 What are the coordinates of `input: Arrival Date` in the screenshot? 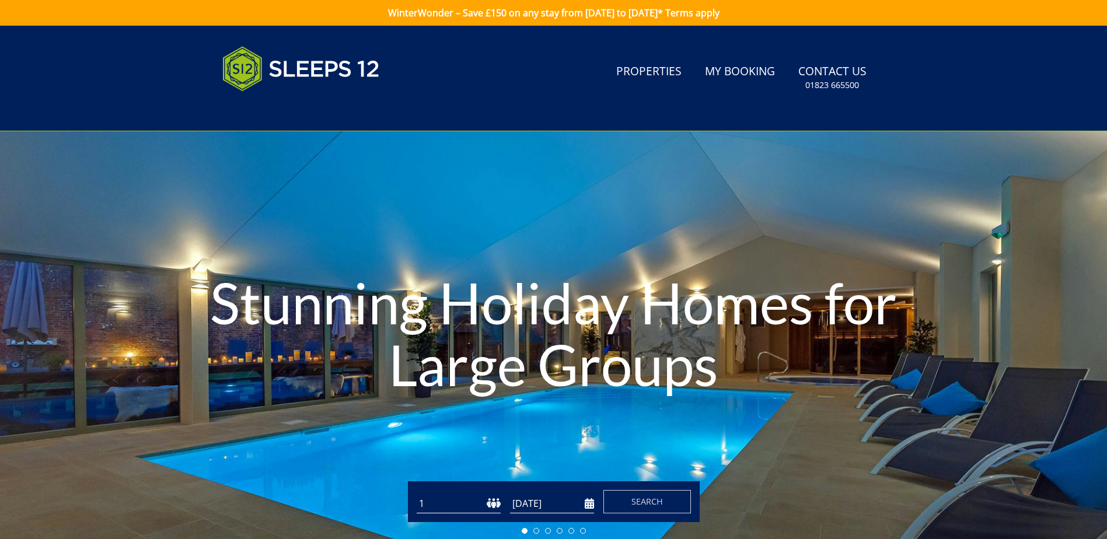 It's located at (552, 503).